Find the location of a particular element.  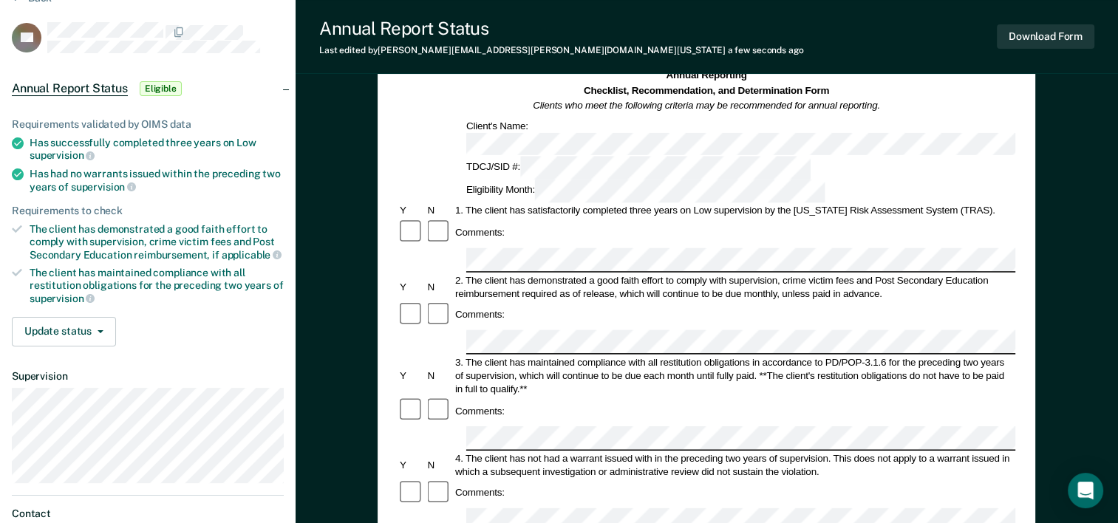

div: 3. The client has maintained compliance with all restitution obligations in accordance to PD/POP-... is located at coordinates (734, 375).